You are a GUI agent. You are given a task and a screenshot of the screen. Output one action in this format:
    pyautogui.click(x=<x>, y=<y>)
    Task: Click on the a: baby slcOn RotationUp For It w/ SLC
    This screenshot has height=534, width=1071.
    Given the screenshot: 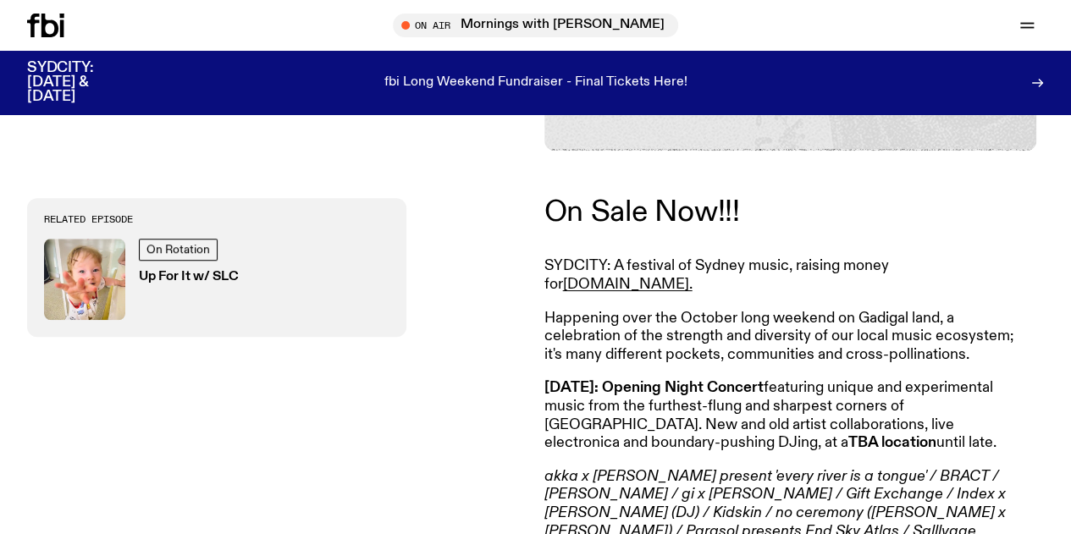 What is the action you would take?
    pyautogui.click(x=217, y=279)
    